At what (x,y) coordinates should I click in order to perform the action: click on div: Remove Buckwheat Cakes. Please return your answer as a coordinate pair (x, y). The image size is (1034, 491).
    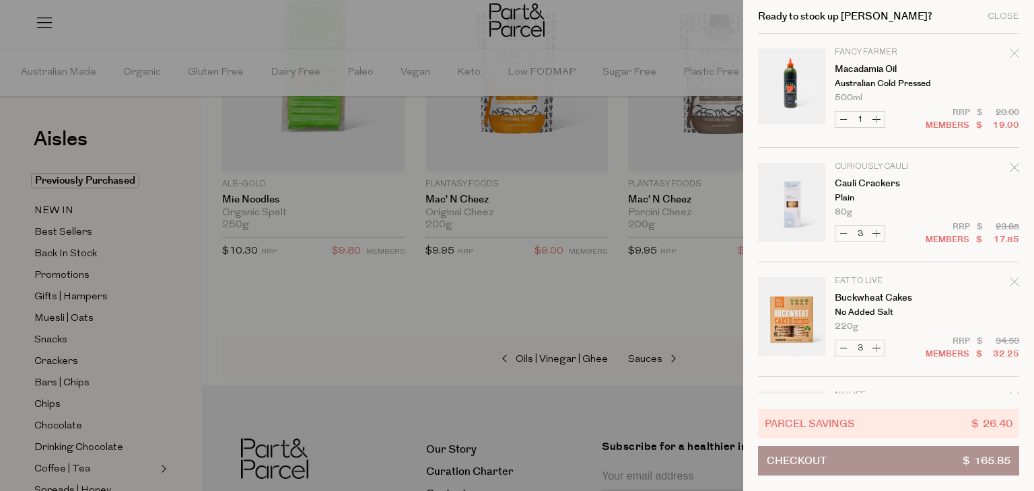
    Looking at the image, I should click on (1014, 284).